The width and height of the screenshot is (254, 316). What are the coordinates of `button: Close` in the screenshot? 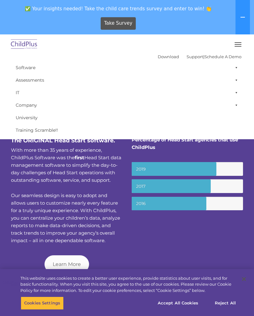 It's located at (244, 279).